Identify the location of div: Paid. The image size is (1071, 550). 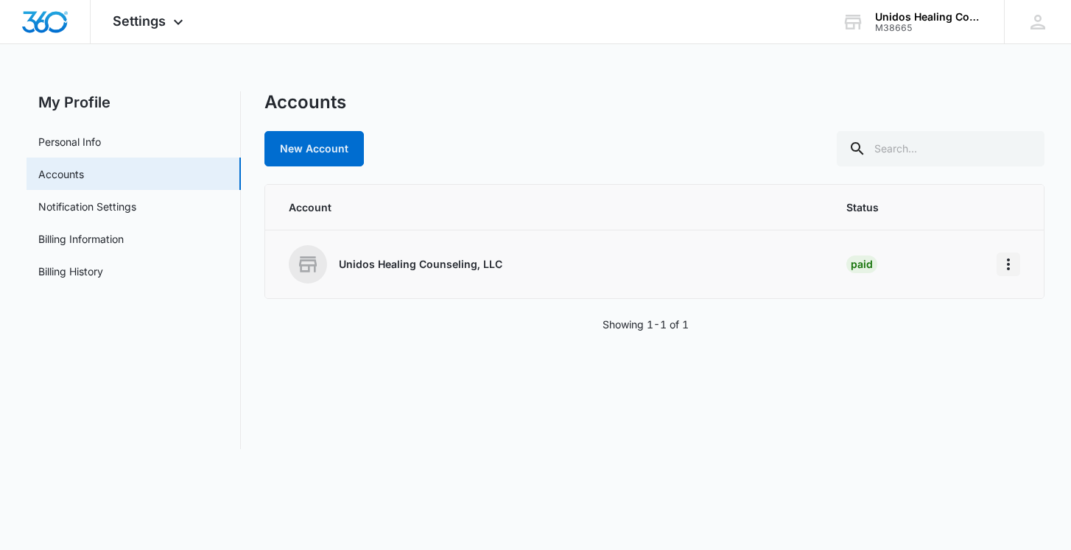
(862, 264).